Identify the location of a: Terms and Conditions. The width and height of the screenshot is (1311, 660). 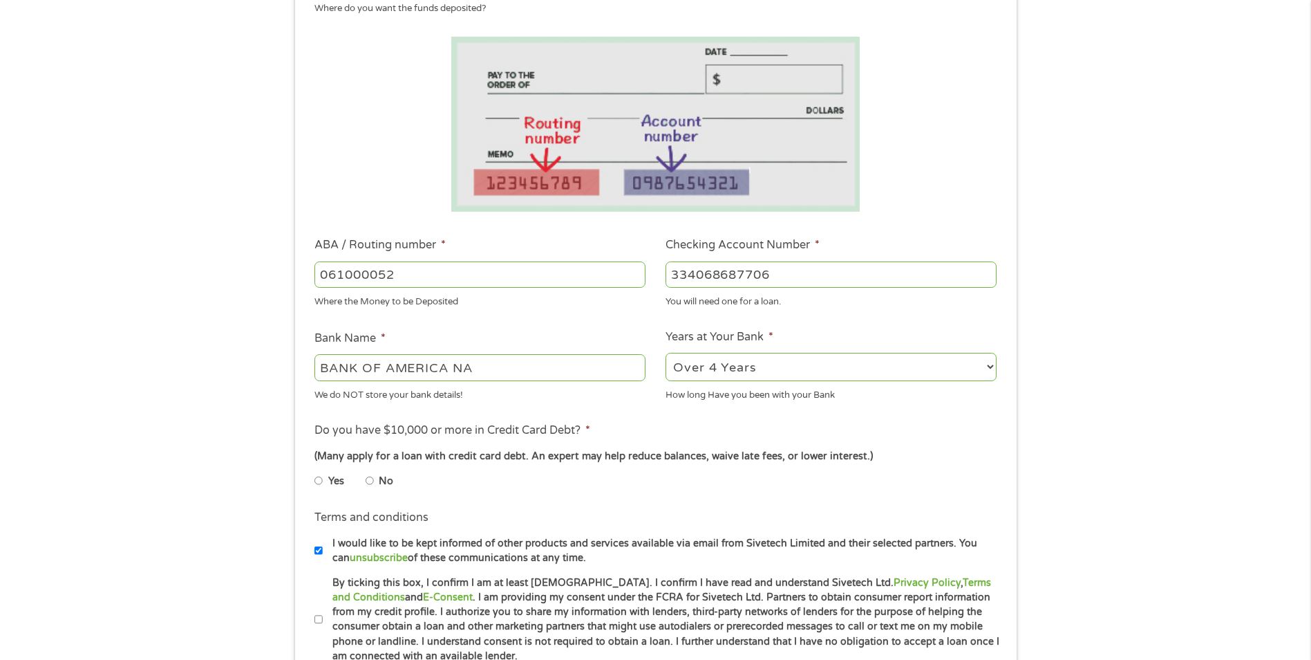
(662, 590).